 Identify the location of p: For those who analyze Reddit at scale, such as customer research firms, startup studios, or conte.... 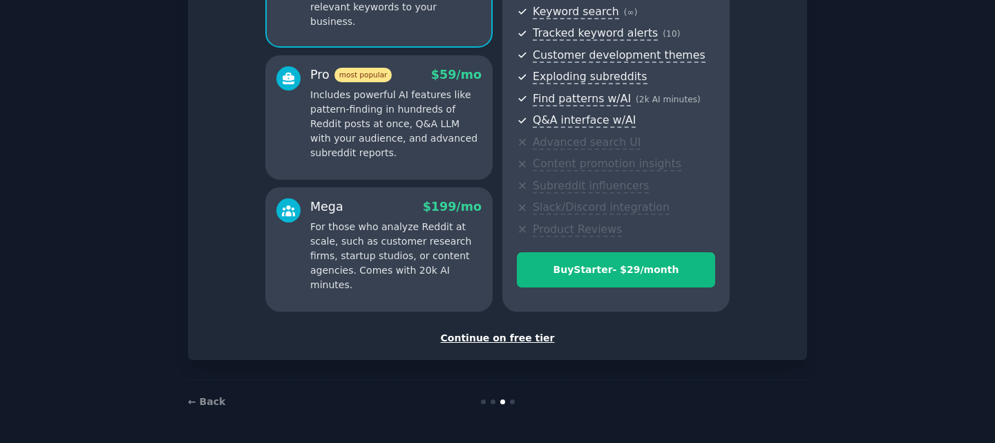
(396, 256).